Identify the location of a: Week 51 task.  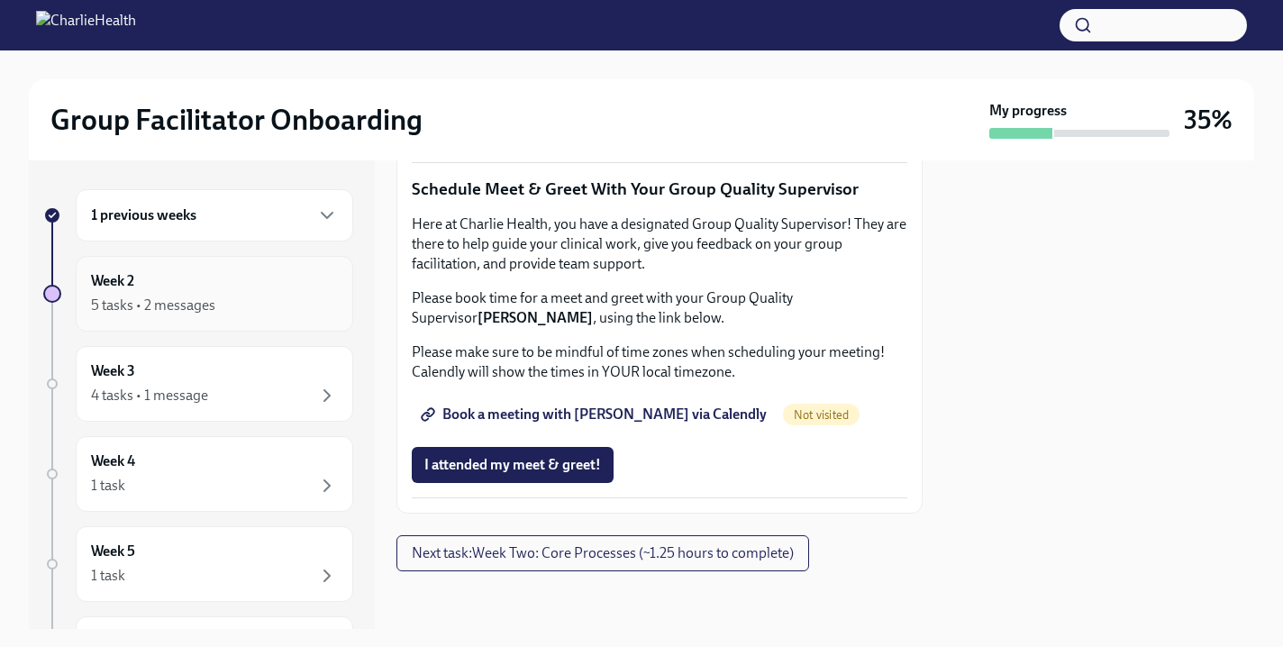
(198, 564).